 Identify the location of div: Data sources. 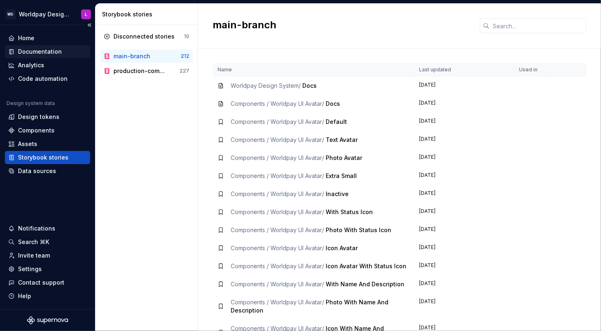
(37, 171).